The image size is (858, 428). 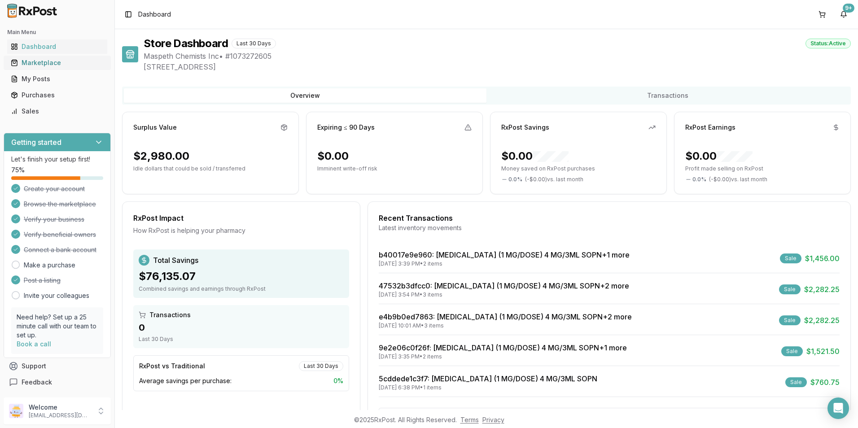 What do you see at coordinates (154, 14) in the screenshot?
I see `span: Dashboard` at bounding box center [154, 14].